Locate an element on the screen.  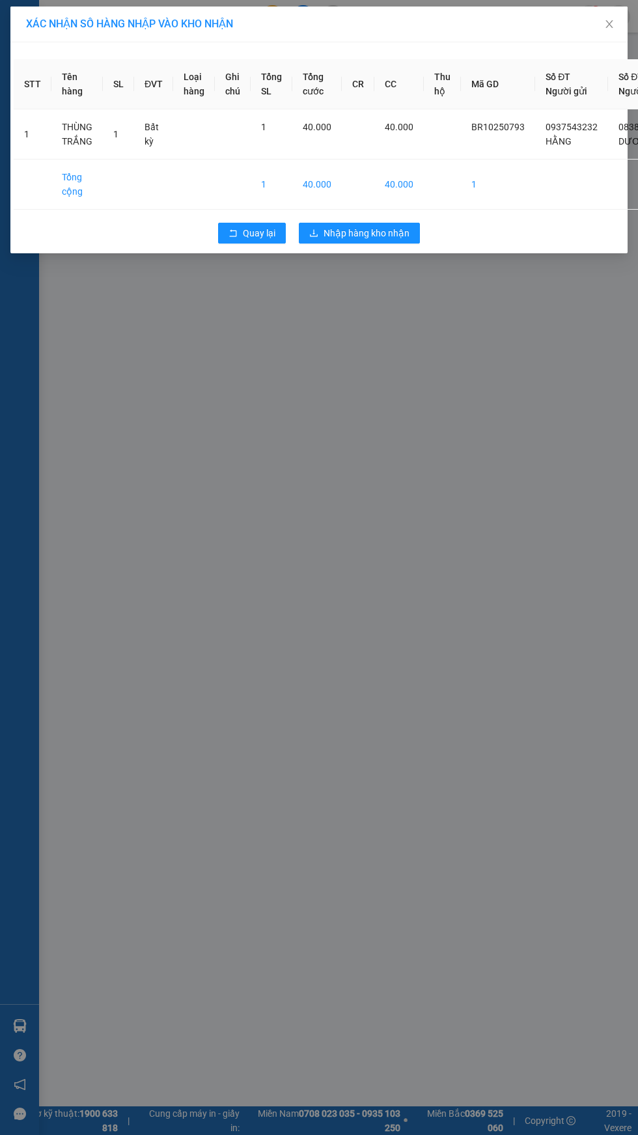
span: download is located at coordinates (314, 234).